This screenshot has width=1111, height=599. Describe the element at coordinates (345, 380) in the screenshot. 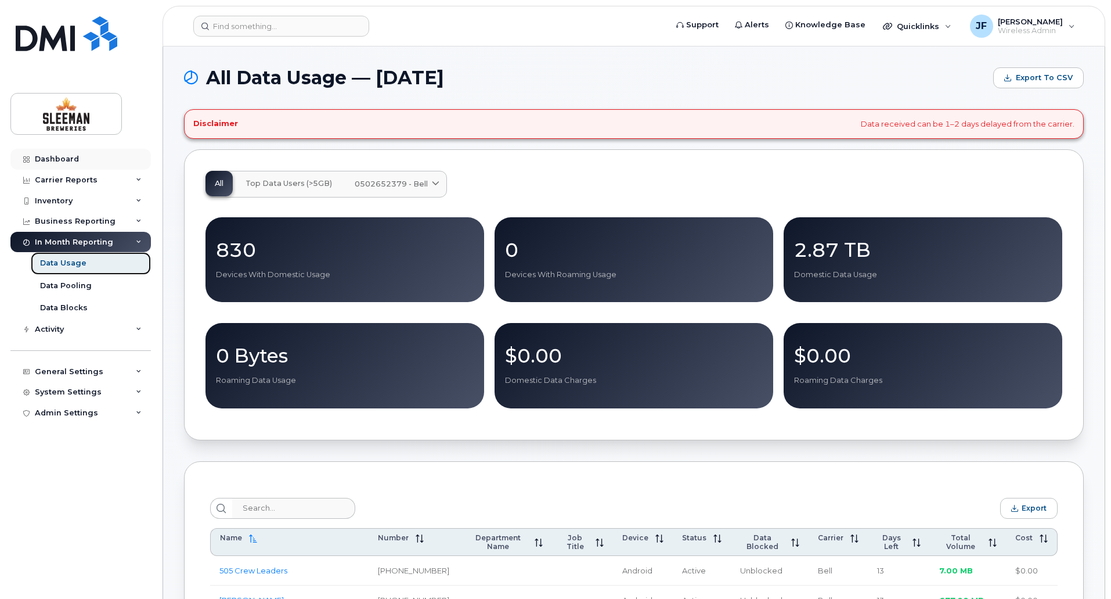

I see `p: Roaming Data Usage` at that location.